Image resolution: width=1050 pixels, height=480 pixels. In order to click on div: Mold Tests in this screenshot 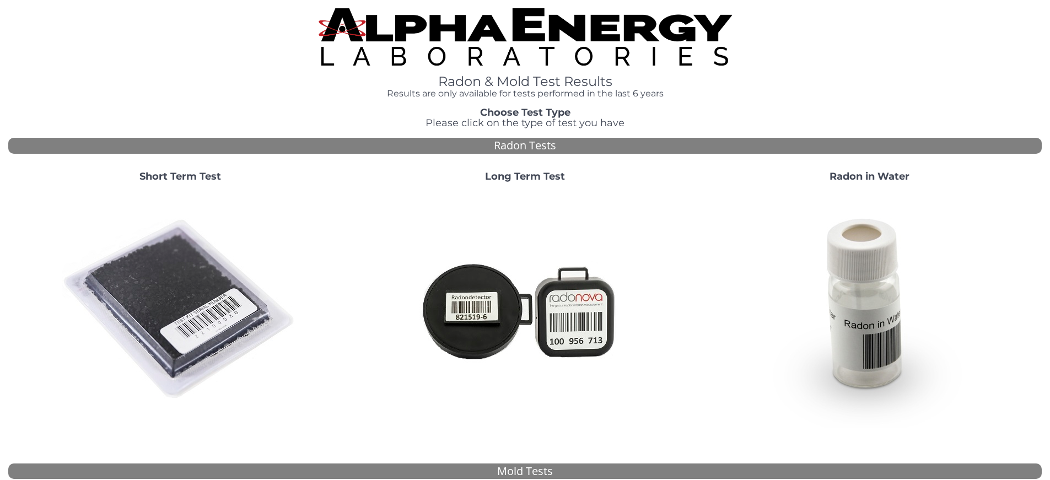, I will do `click(525, 471)`.